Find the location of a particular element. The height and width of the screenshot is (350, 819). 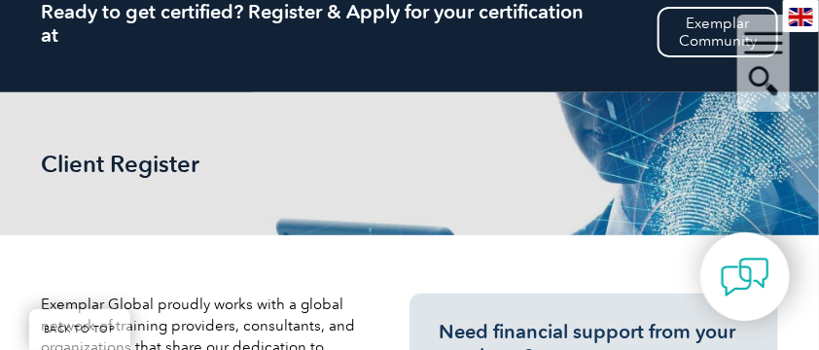

a: BACK TO TOP is located at coordinates (80, 330).